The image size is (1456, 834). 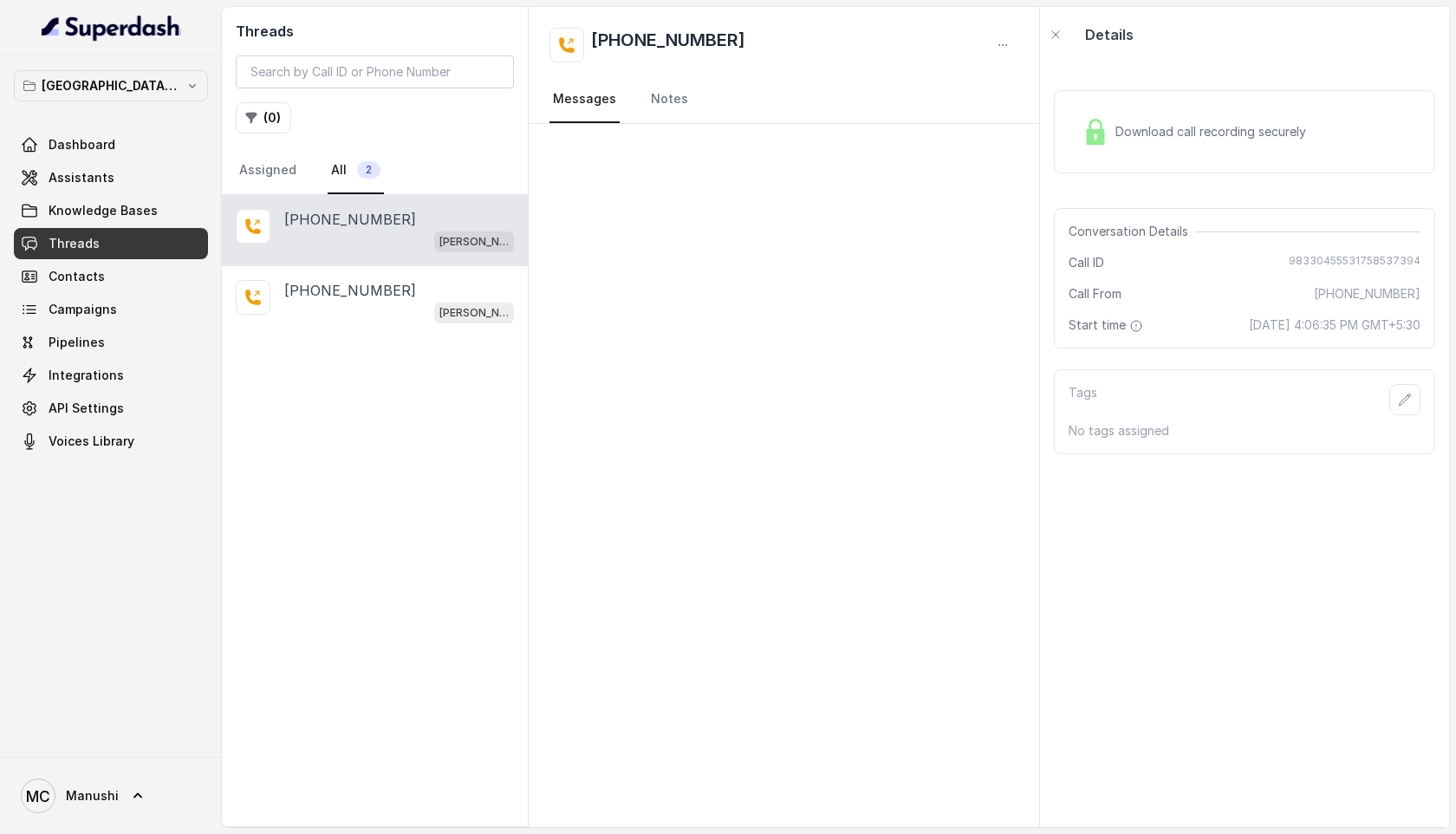 I want to click on span: Assistants, so click(x=82, y=178).